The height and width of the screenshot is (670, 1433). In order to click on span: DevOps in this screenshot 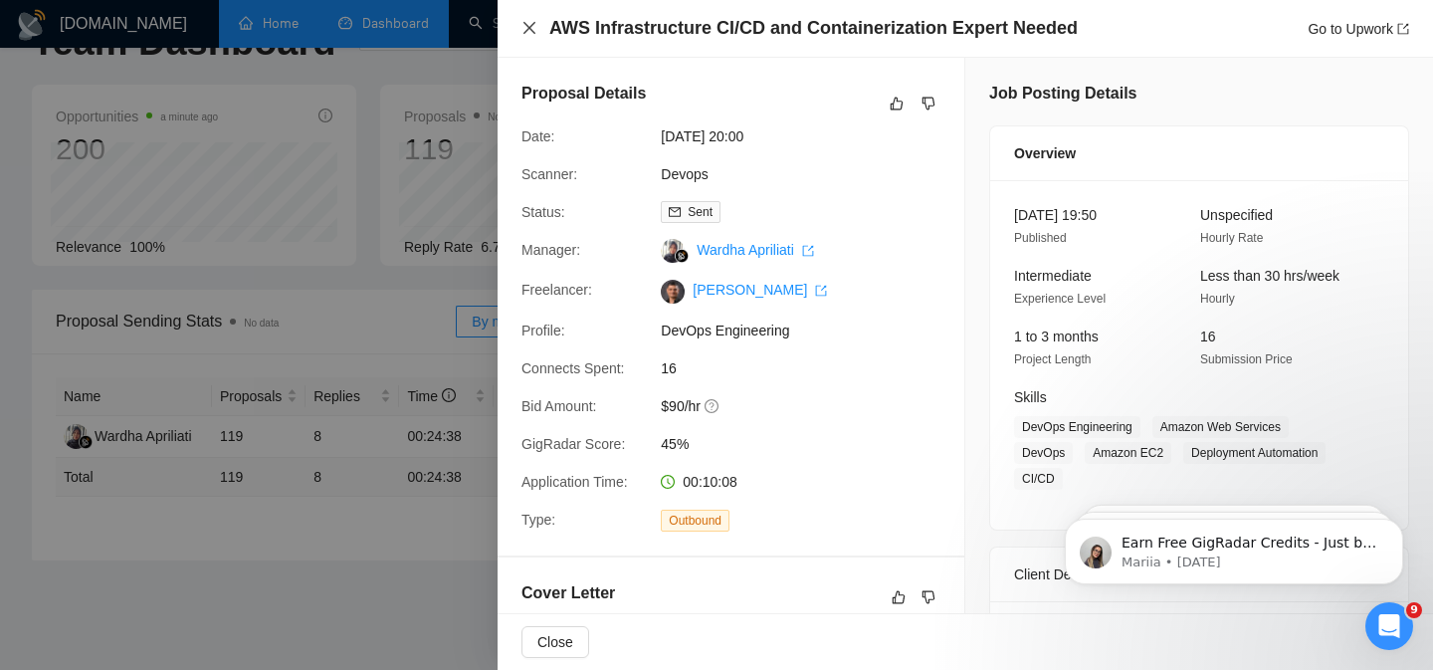, I will do `click(1043, 453)`.